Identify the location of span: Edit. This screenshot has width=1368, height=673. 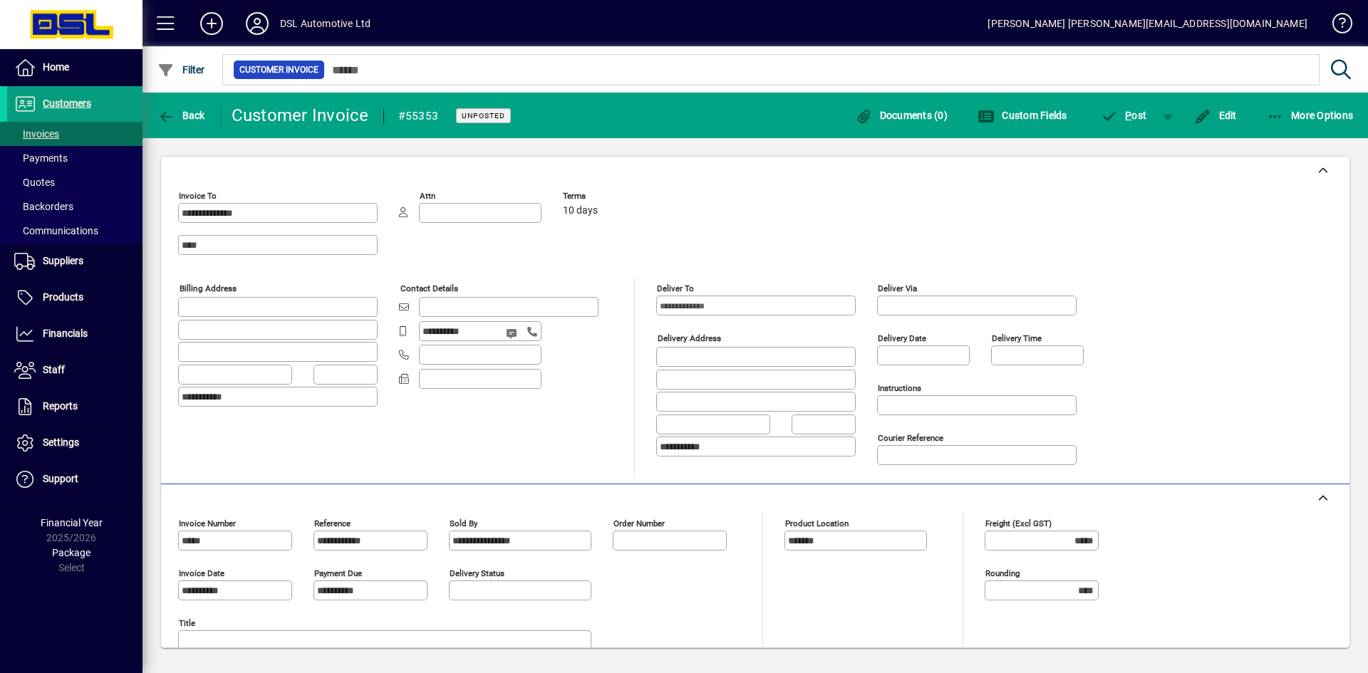
(1216, 115).